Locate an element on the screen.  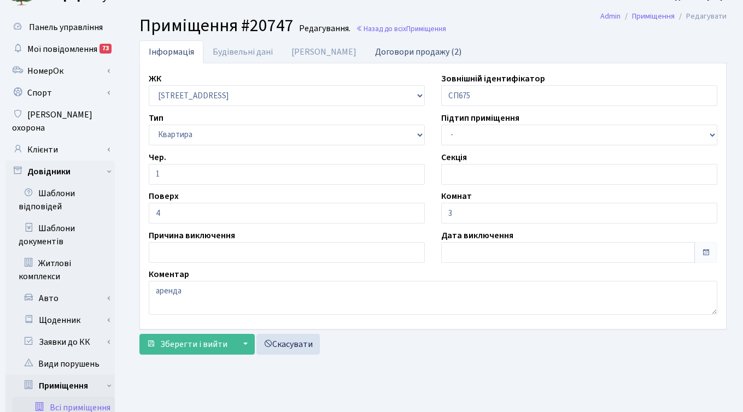
span: Мої повідомлення is located at coordinates (62, 49).